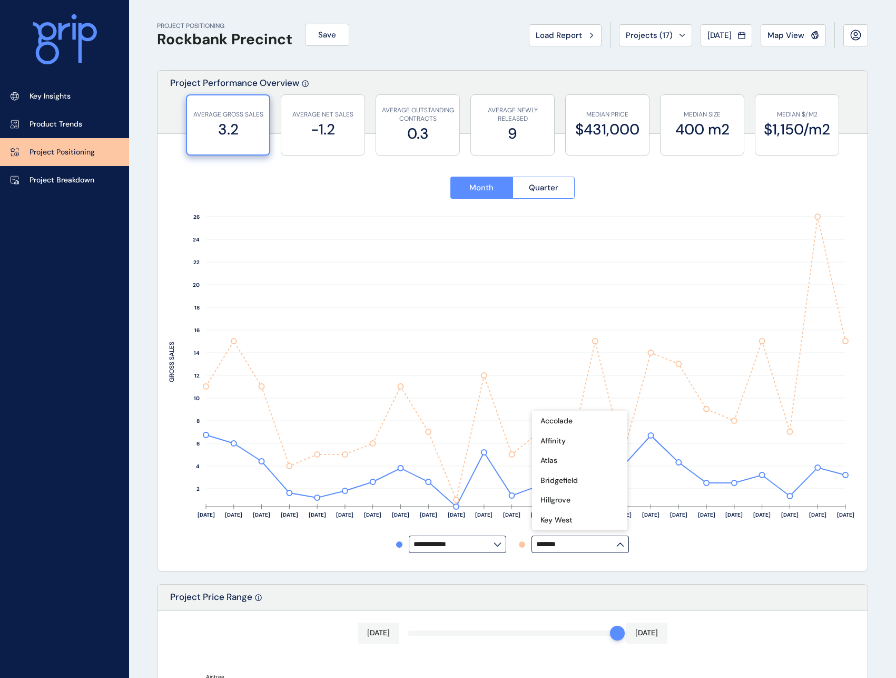 The height and width of the screenshot is (678, 896). Describe the element at coordinates (797, 114) in the screenshot. I see `p: MEDIAN $/M2` at that location.